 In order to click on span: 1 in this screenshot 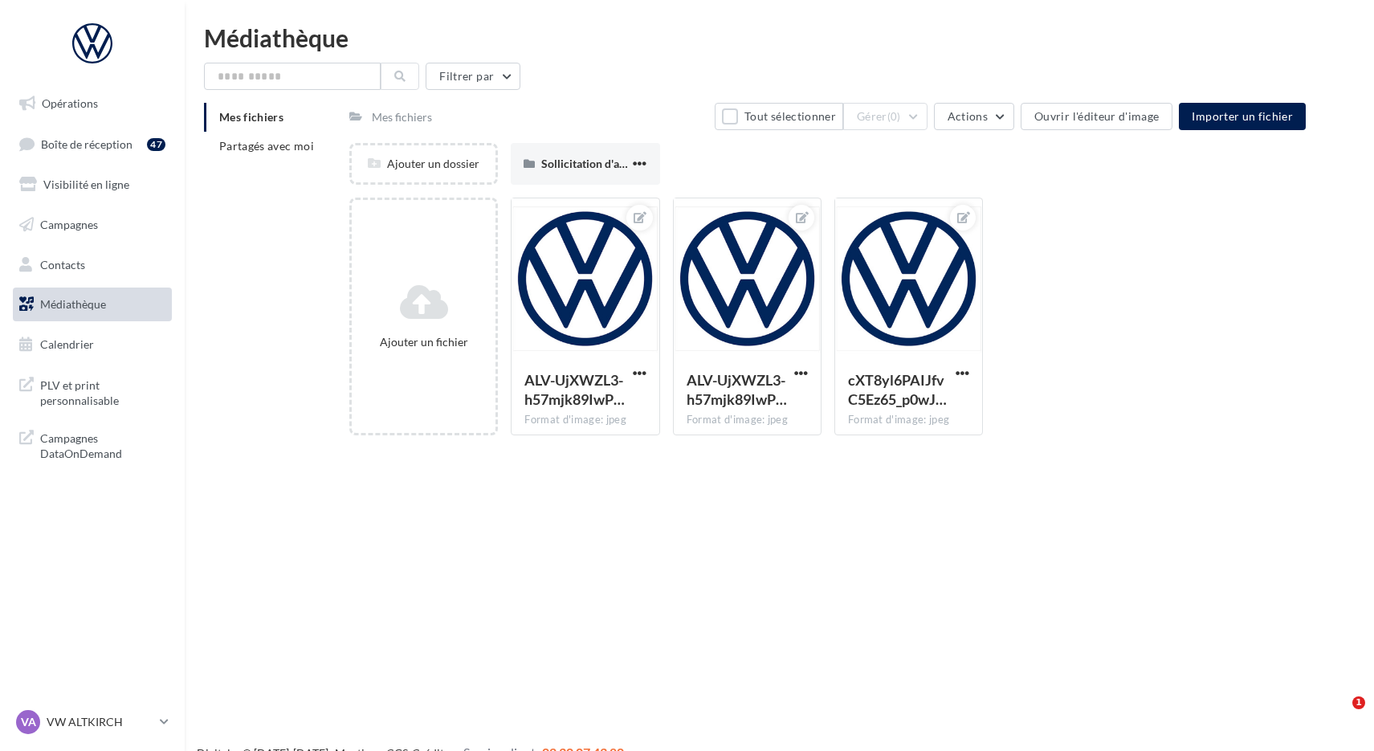, I will do `click(1359, 703)`.